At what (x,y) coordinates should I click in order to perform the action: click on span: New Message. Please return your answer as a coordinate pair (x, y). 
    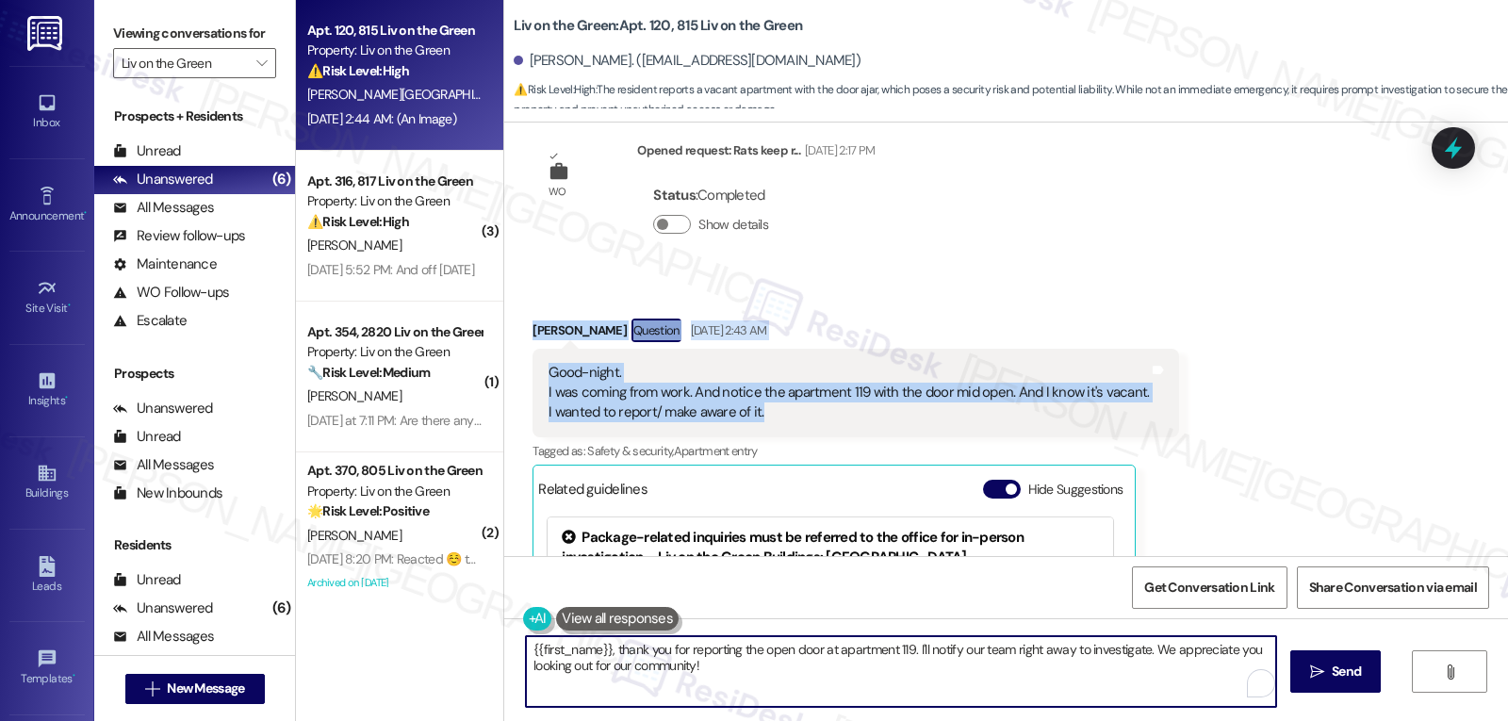
    Looking at the image, I should click on (205, 688).